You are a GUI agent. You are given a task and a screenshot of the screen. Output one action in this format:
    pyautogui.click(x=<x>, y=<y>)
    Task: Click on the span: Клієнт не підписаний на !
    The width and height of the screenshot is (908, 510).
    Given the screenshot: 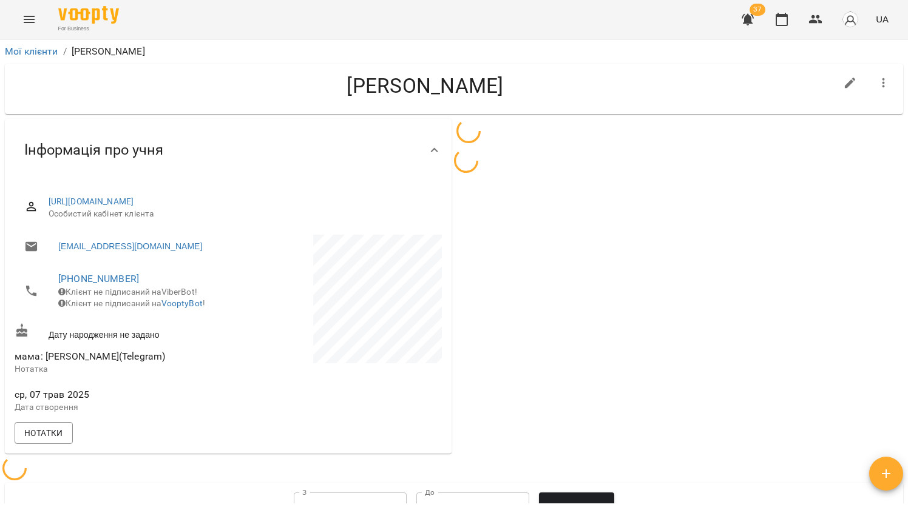 What is the action you would take?
    pyautogui.click(x=132, y=303)
    